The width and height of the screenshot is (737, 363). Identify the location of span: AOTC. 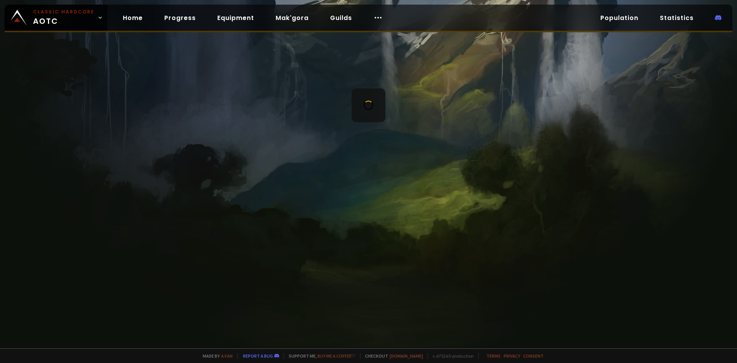
(64, 18).